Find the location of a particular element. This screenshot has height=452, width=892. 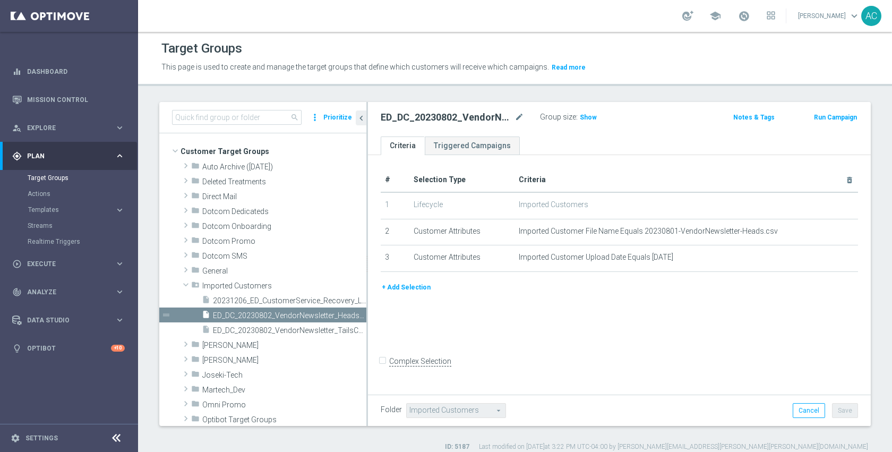

div: Data Studio is located at coordinates (63, 320).